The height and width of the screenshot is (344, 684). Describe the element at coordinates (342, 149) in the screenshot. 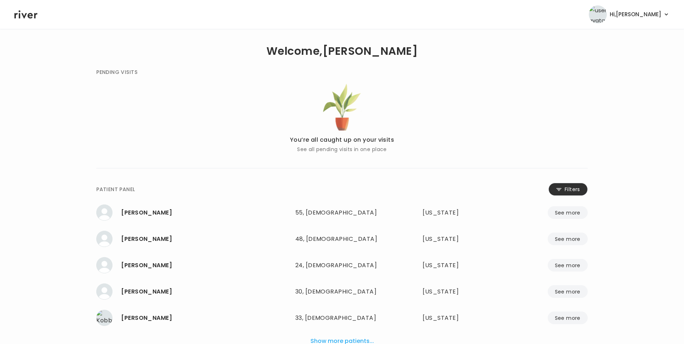

I see `p: See all pending visits in one place` at that location.